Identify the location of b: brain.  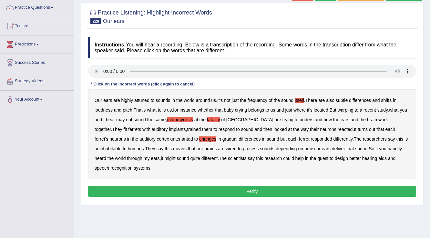
(371, 120).